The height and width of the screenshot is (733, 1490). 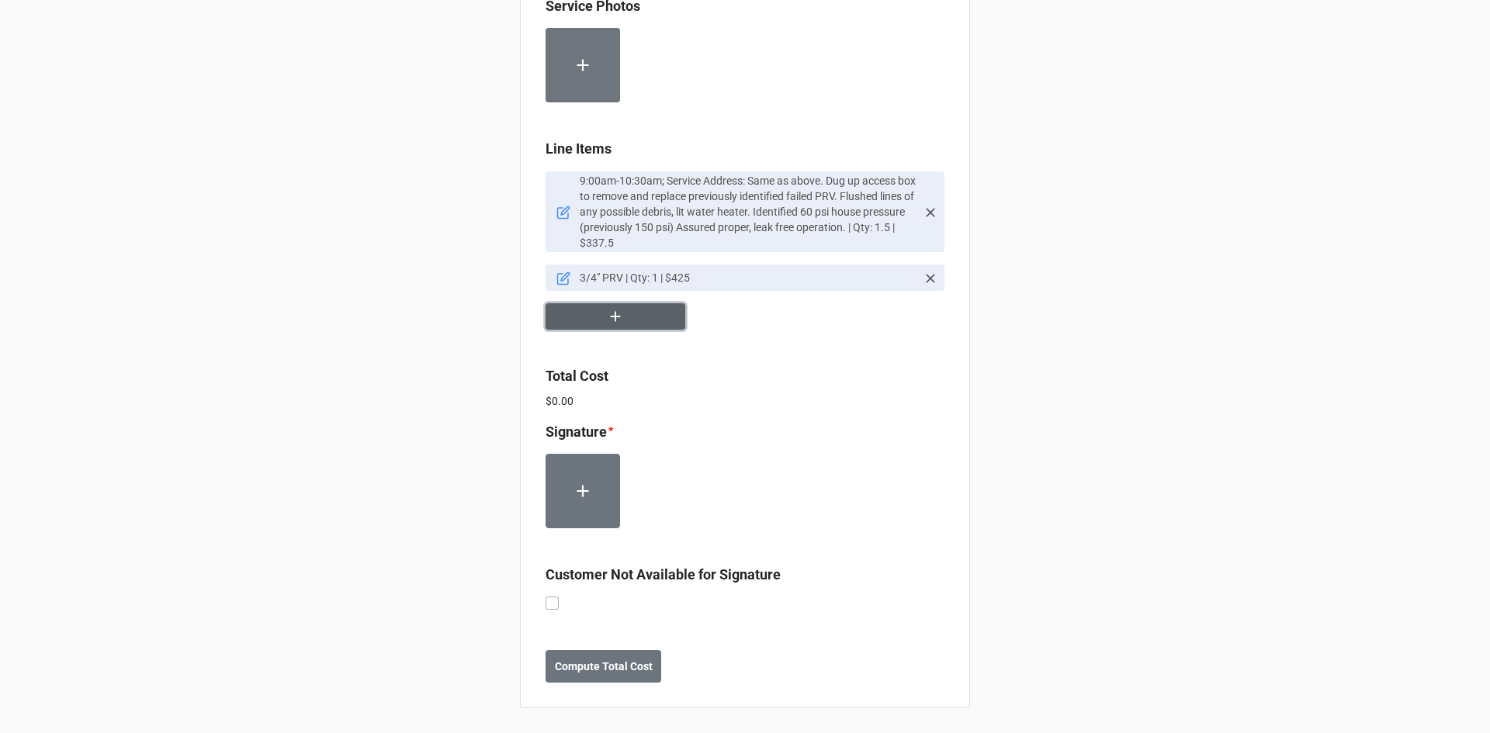 What do you see at coordinates (745, 401) in the screenshot?
I see `p: $0.00` at bounding box center [745, 401].